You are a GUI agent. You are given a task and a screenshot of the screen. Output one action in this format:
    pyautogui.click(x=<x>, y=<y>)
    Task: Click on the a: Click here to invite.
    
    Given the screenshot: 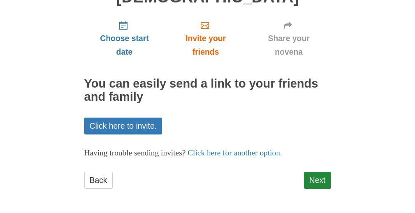 What is the action you would take?
    pyautogui.click(x=123, y=126)
    